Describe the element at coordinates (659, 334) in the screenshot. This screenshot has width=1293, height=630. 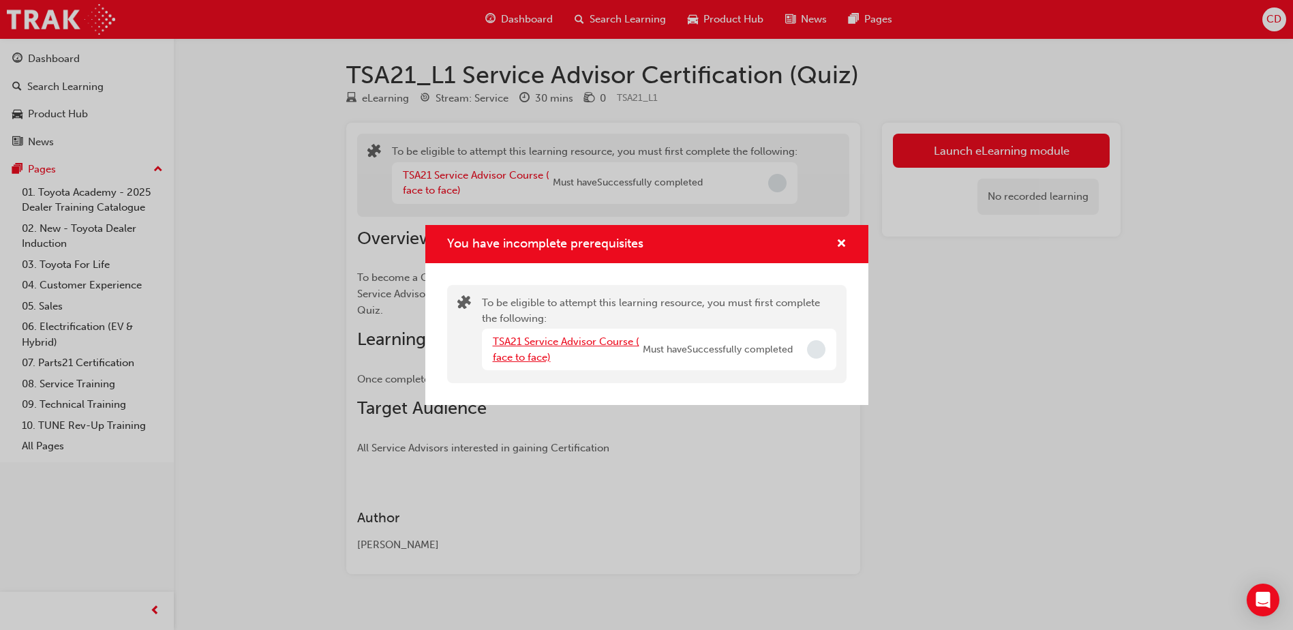
I see `div: To be eligible to attempt this learning resource, you must first complete the following:` at that location.